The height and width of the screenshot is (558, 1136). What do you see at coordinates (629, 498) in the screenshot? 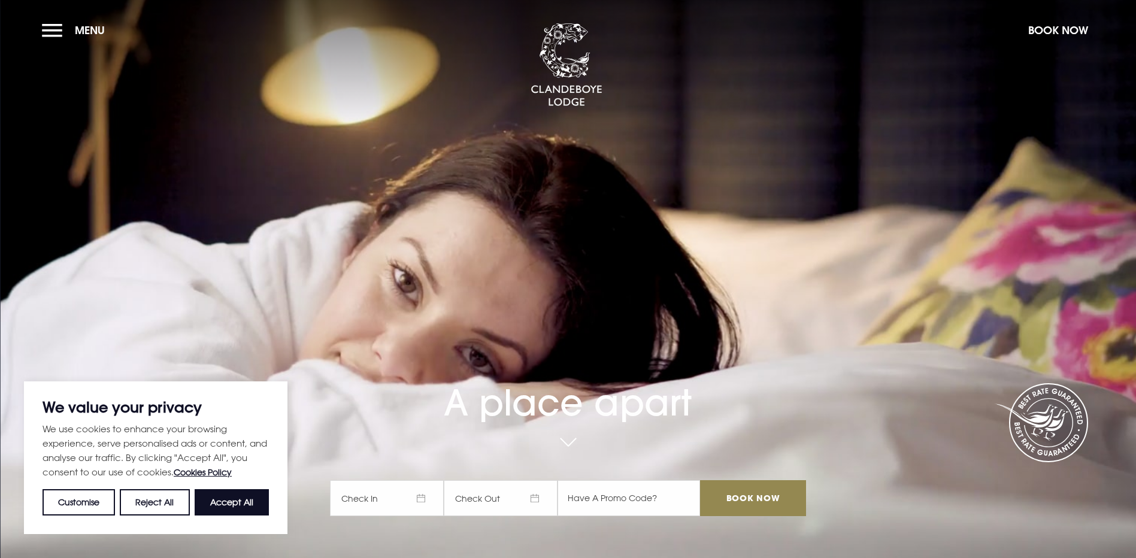
I see `input: Have A Promo Code?` at bounding box center [629, 498].